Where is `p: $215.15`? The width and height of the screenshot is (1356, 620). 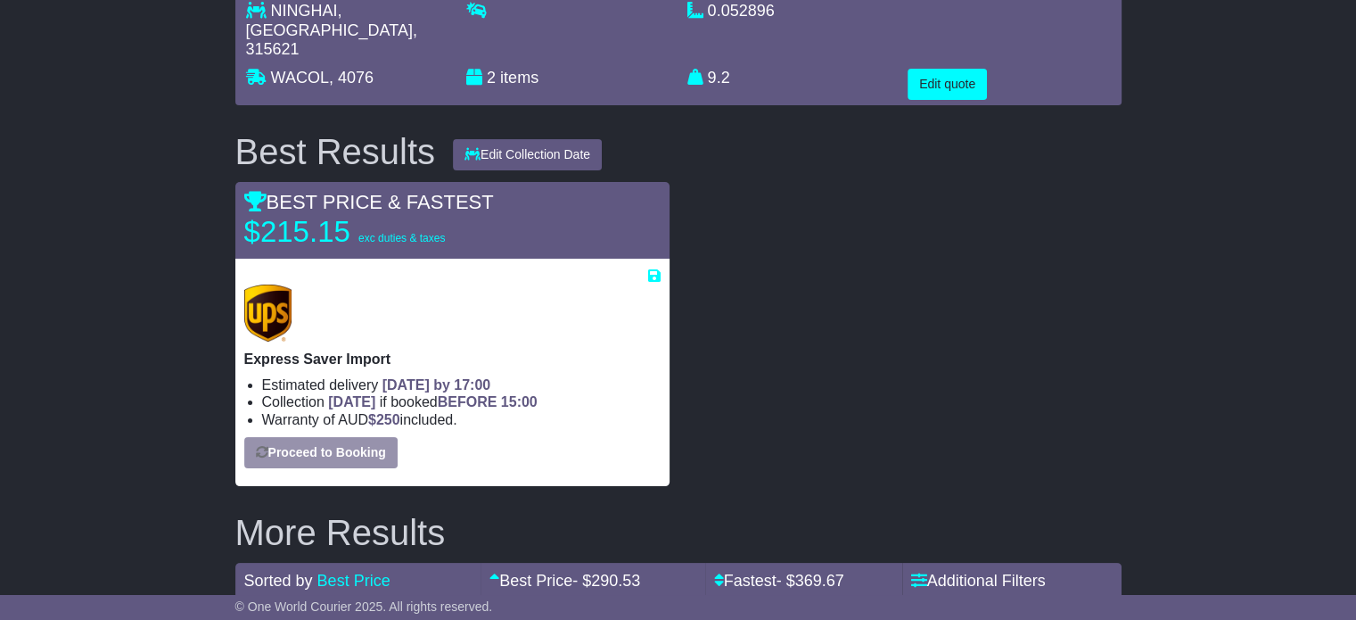 p: $215.15 is located at coordinates (356, 232).